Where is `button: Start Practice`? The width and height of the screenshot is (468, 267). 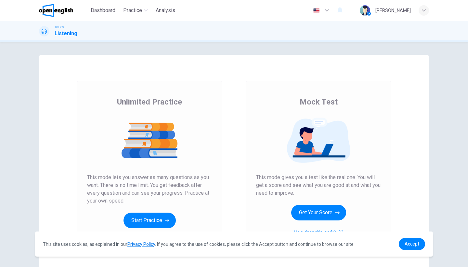
button: Start Practice is located at coordinates (150, 220).